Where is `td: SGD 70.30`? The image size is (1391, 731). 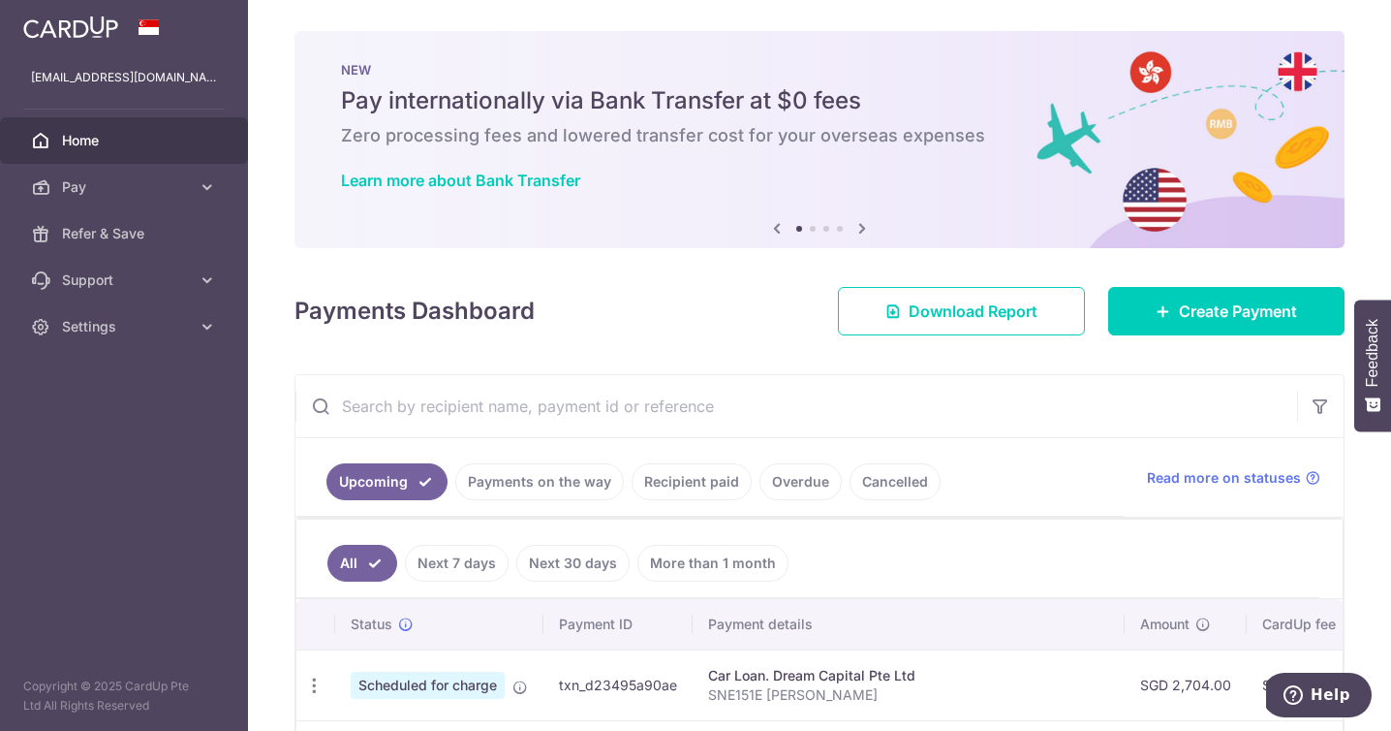 td: SGD 70.30 is located at coordinates (1310, 684).